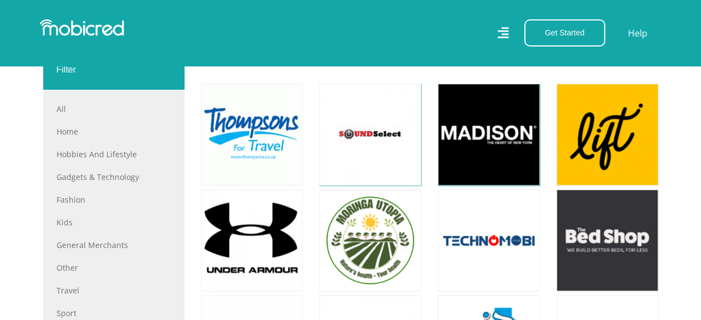 This screenshot has height=320, width=701. What do you see at coordinates (114, 177) in the screenshot?
I see `a: Gadgets & Technology` at bounding box center [114, 177].